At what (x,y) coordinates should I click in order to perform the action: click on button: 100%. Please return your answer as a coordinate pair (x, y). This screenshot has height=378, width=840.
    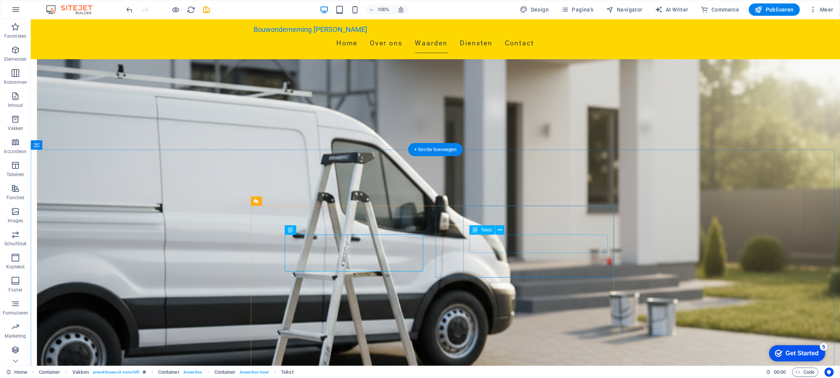
    Looking at the image, I should click on (379, 10).